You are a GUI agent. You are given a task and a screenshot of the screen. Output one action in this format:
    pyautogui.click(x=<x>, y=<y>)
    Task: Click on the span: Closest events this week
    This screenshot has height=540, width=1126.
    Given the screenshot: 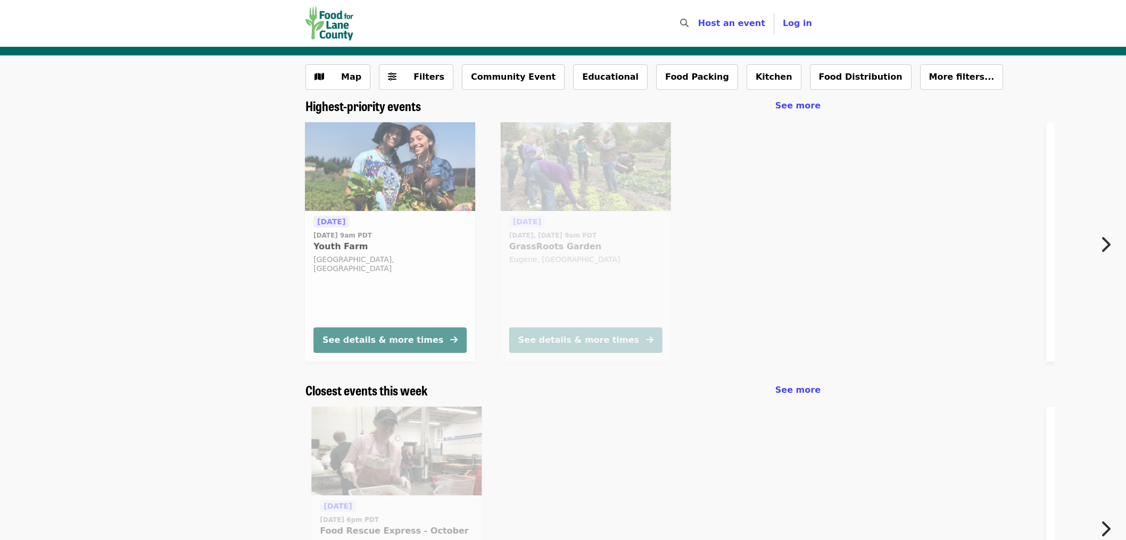 What is the action you would take?
    pyautogui.click(x=366, y=390)
    